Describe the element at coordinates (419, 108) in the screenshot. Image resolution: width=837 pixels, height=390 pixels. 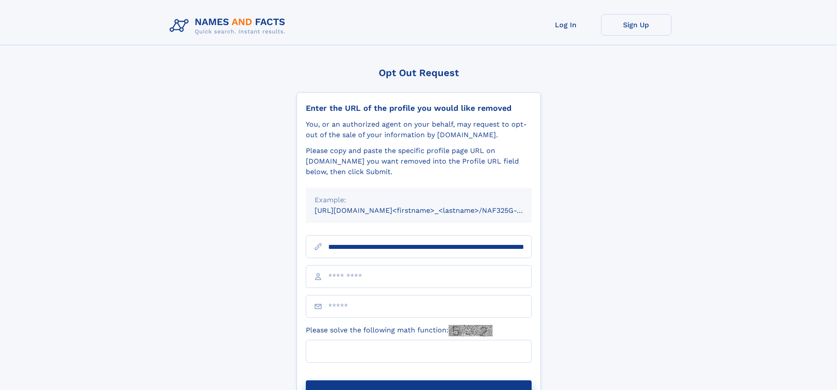
I see `div: Enter the URL of the profile you would like removed` at that location.